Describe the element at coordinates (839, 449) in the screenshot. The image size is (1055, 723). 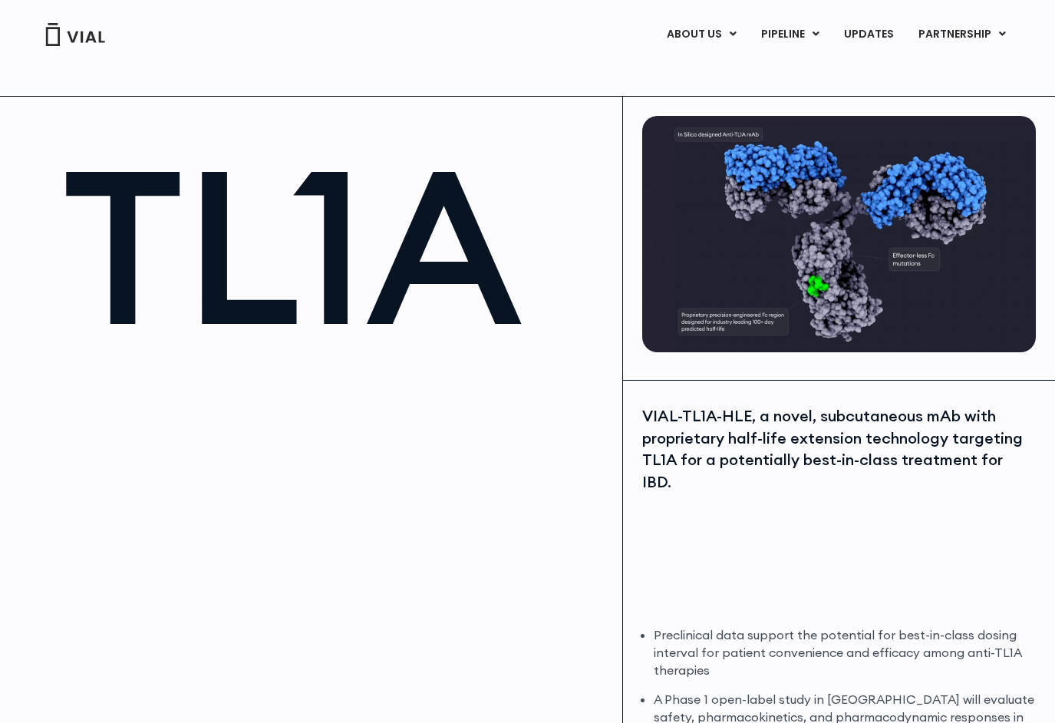
I see `div: VIAL-TL1A-HLE, a novel, subcutaneous mAb with proprietary half-life extension technology targetin...` at that location.